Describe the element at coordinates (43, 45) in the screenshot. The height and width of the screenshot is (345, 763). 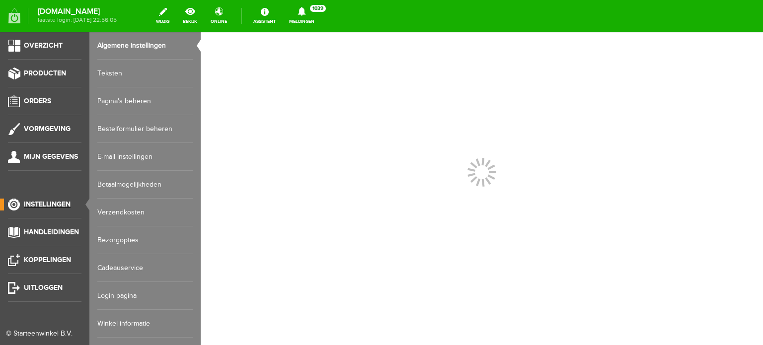
I see `span: Overzicht` at that location.